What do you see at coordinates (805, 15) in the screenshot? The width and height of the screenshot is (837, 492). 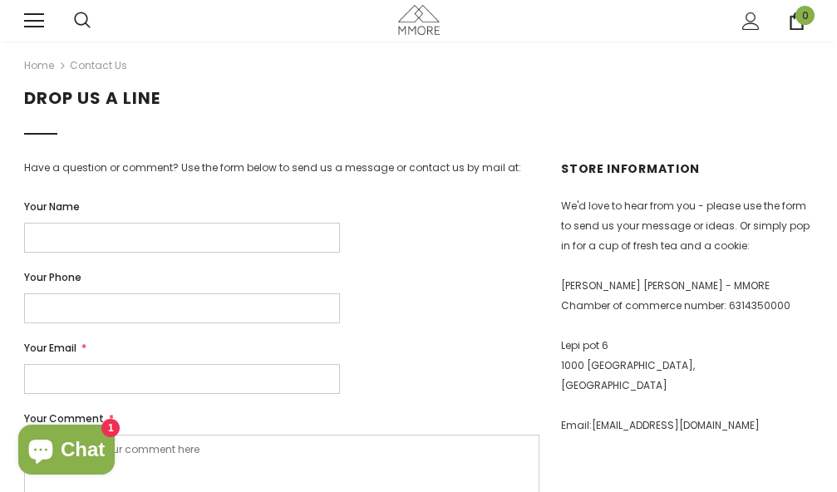 I see `span: 0` at bounding box center [805, 15].